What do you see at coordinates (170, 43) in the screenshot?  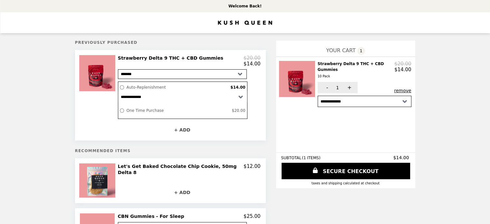 I see `h5: Previously Purchased` at bounding box center [170, 43].